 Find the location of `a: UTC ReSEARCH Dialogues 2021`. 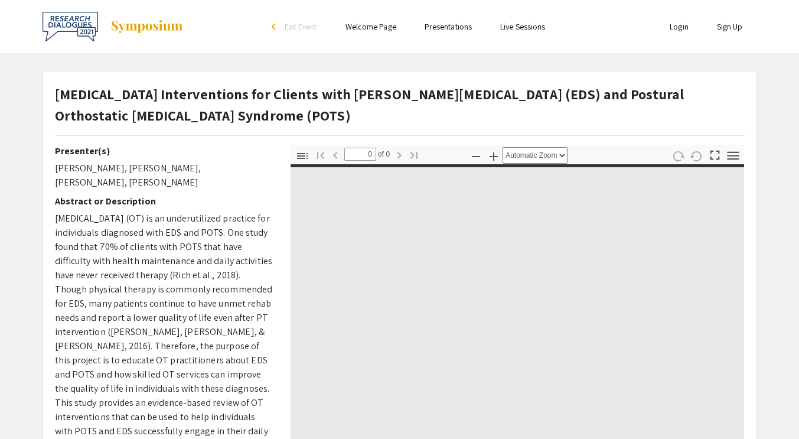

a: UTC ReSEARCH Dialogues 2021 is located at coordinates (113, 27).